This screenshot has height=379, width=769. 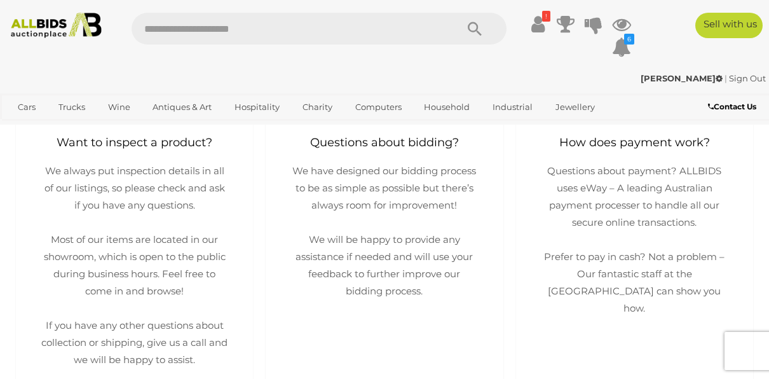 I want to click on h2: Questions about bidding?, so click(x=384, y=143).